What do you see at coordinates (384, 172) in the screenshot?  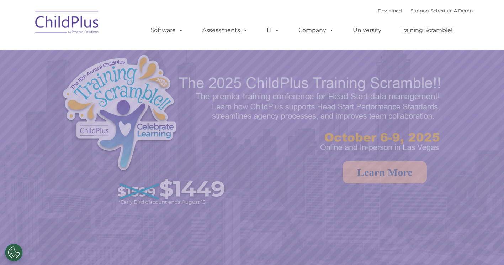 I see `a: Learn More` at bounding box center [384, 172].